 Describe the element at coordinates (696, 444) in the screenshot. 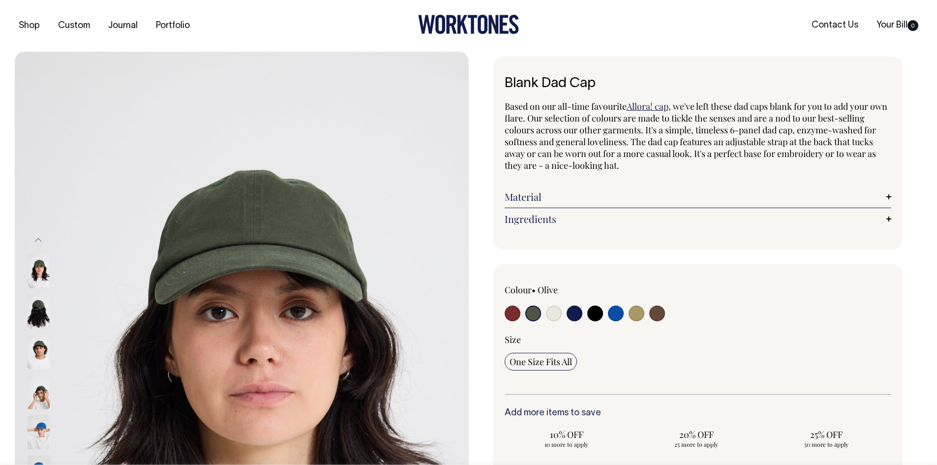

I see `span: 25 more to apply` at that location.